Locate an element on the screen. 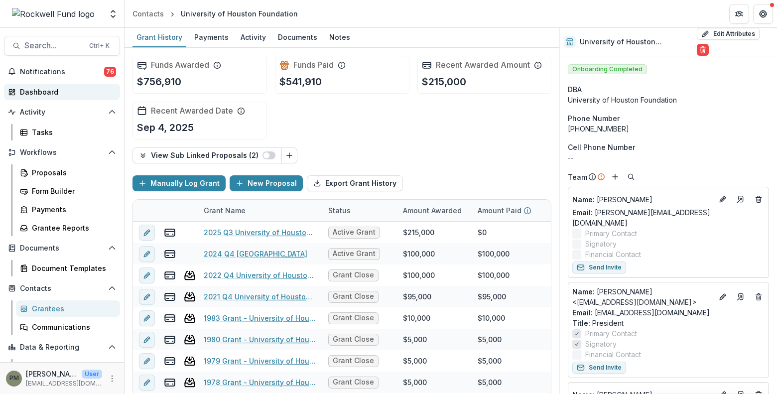 The height and width of the screenshot is (394, 777). button: Get Help is located at coordinates (763, 14).